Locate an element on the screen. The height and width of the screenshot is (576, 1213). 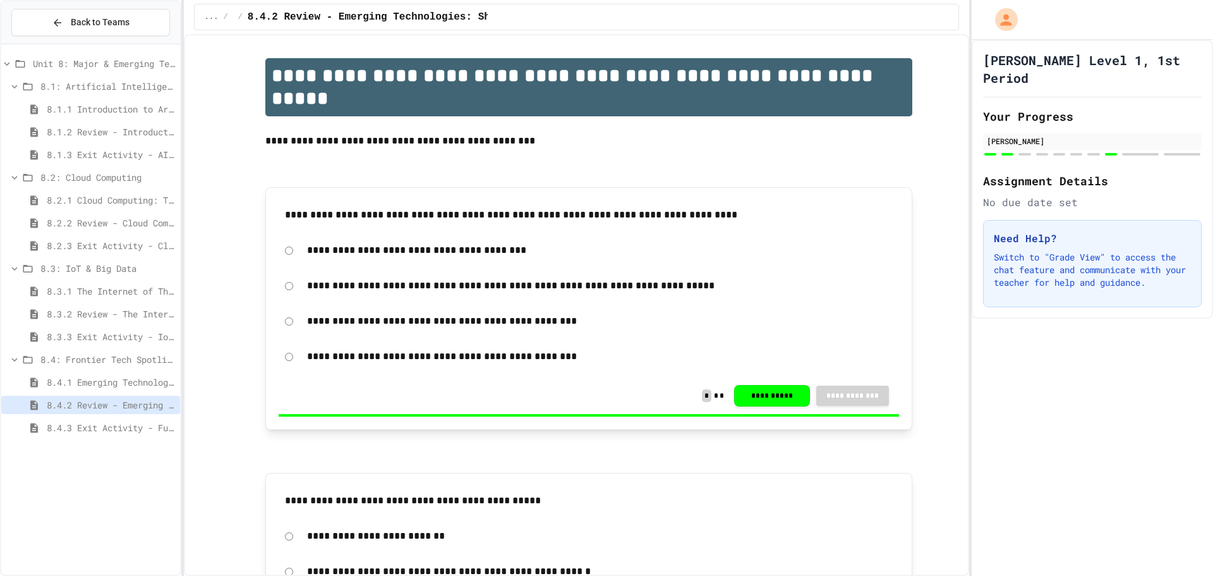
span: 8.3.2 Review - The Internet of Things and Big Data is located at coordinates (111, 313).